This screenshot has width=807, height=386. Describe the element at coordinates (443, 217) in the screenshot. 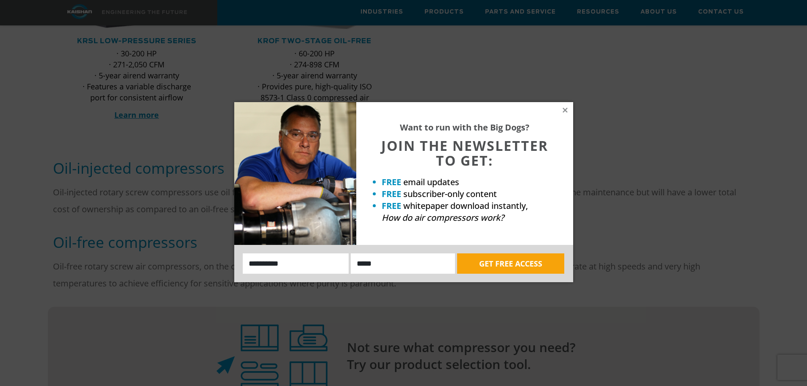

I see `em: How do air compressors work?` at that location.